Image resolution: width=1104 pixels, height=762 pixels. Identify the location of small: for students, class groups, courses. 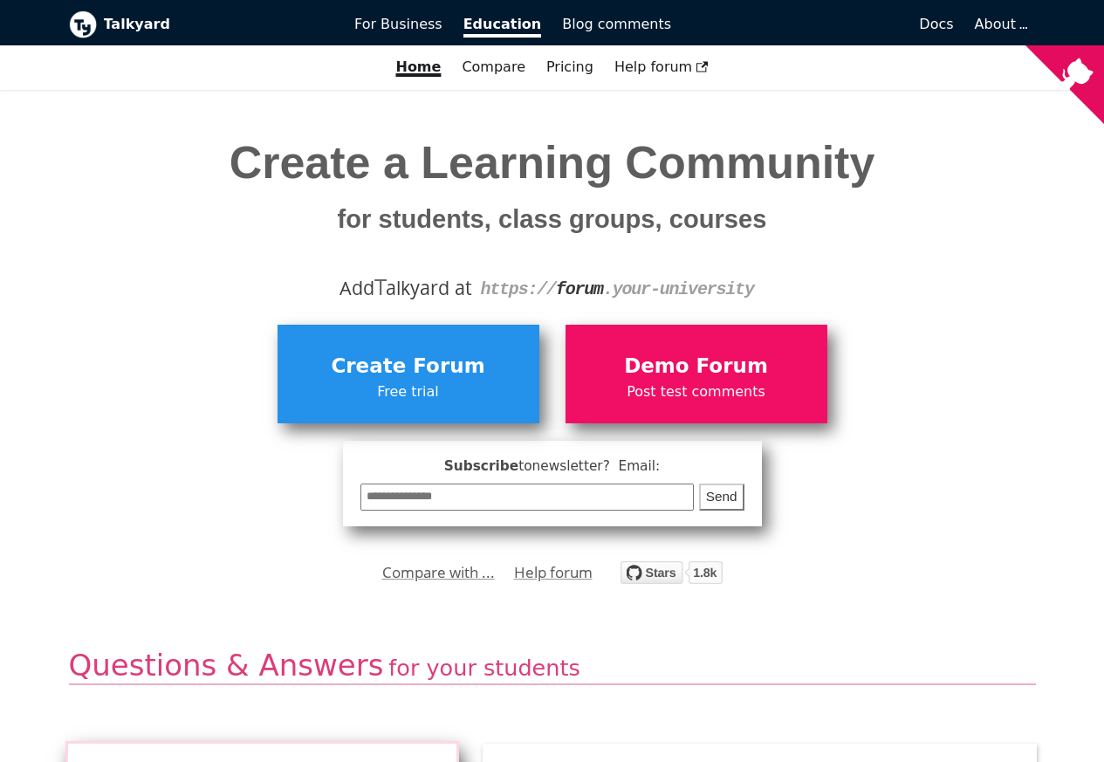
(552, 219).